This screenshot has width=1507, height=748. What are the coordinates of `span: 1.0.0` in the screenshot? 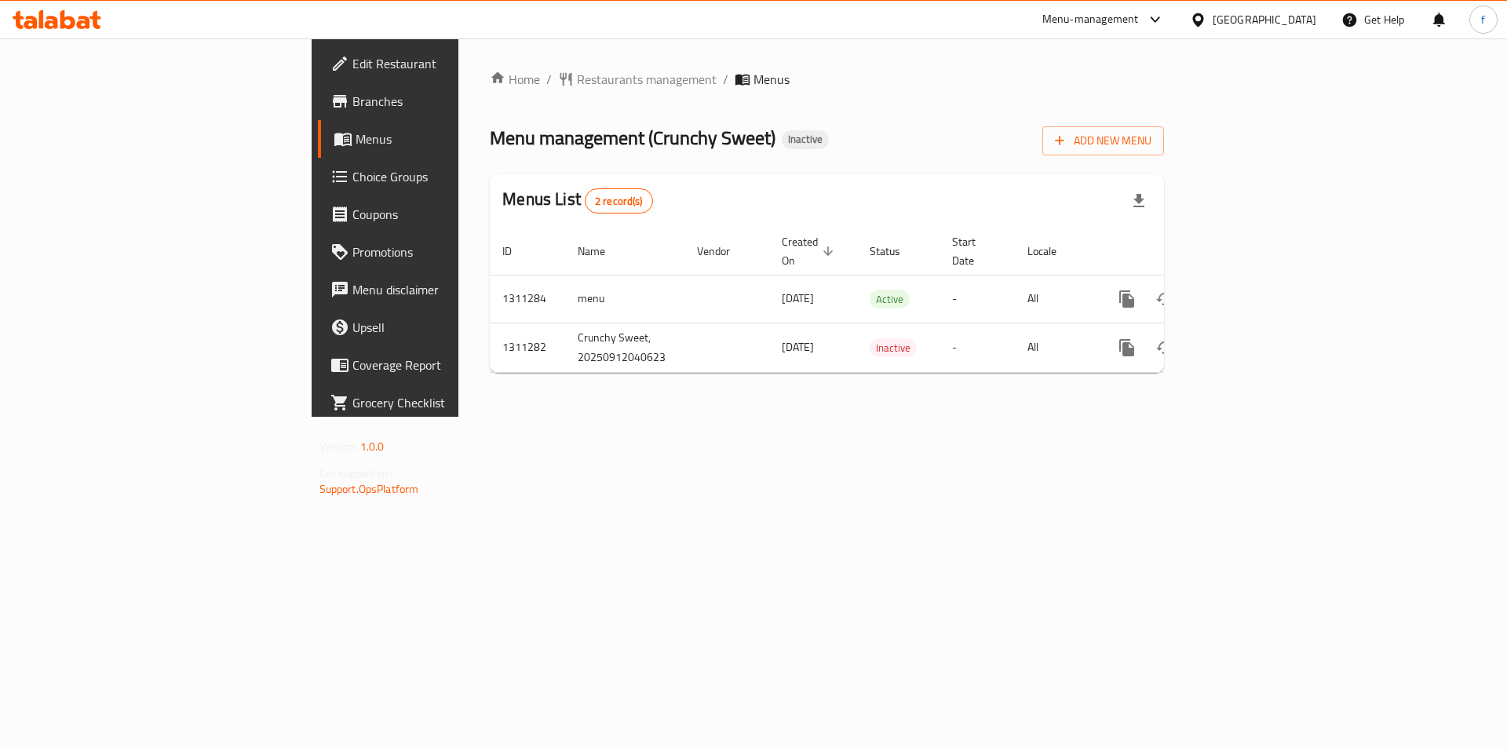 It's located at (372, 447).